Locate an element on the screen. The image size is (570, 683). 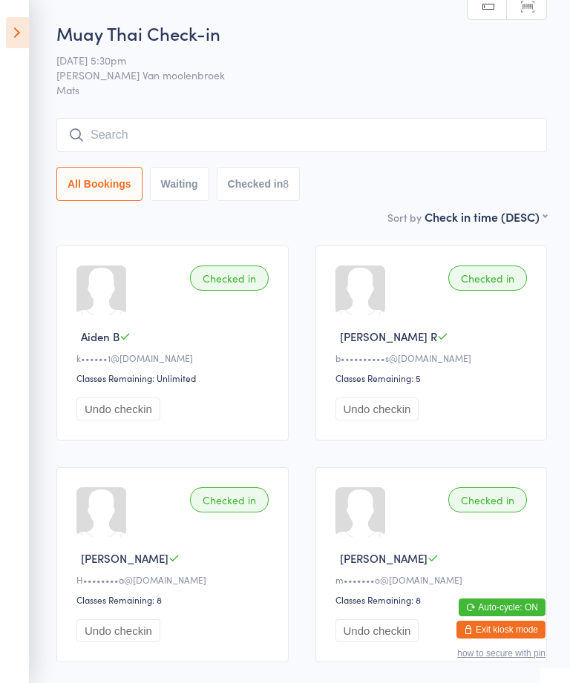
button: Exit kiosk mode is located at coordinates (501, 630).